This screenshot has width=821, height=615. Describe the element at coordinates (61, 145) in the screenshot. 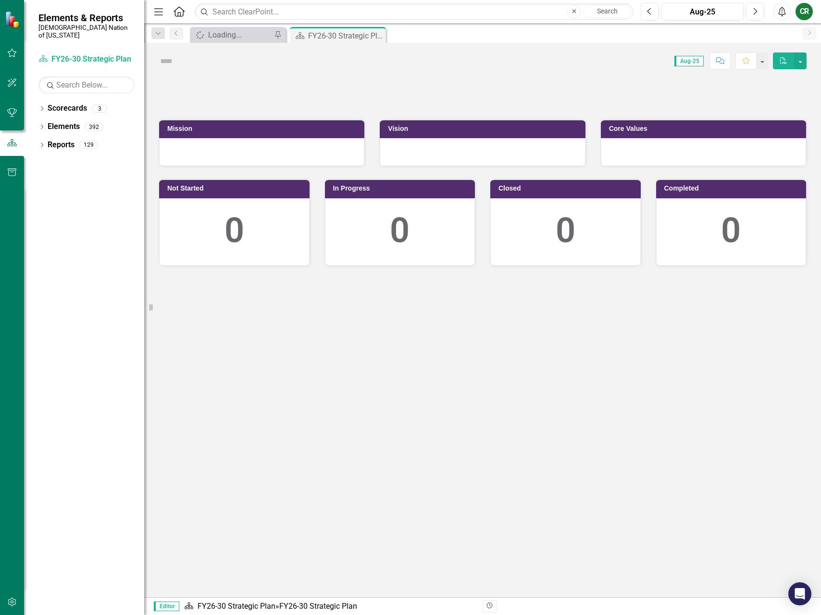

I see `a: Reports` at that location.